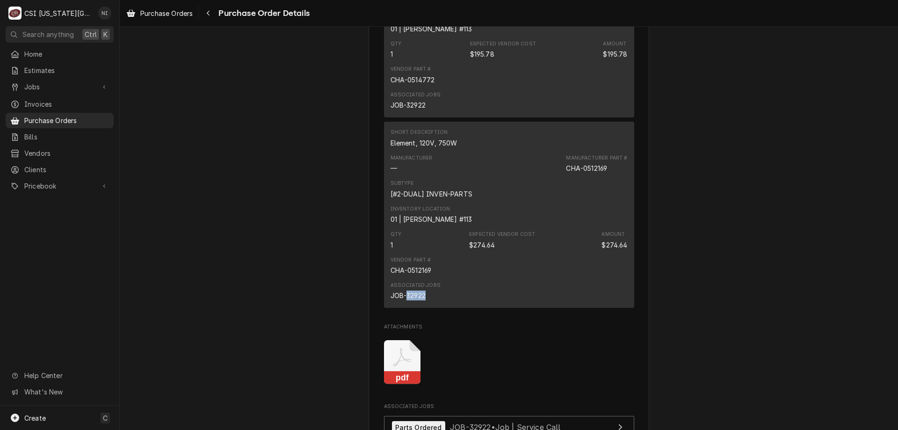 This screenshot has height=430, width=898. What do you see at coordinates (91, 34) in the screenshot?
I see `span: Ctrl` at bounding box center [91, 34].